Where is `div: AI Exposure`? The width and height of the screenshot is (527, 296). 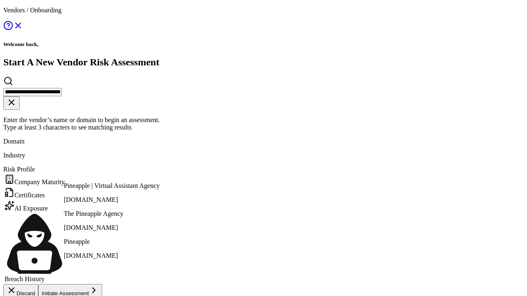 div: AI Exposure is located at coordinates (35, 207).